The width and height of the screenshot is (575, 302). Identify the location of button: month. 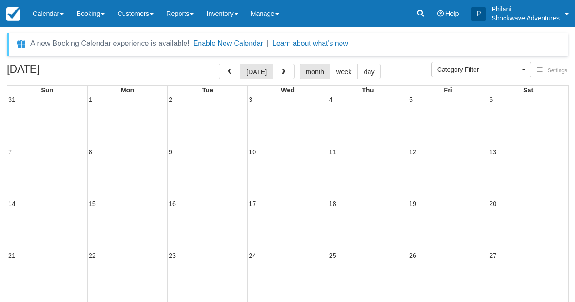
(315, 71).